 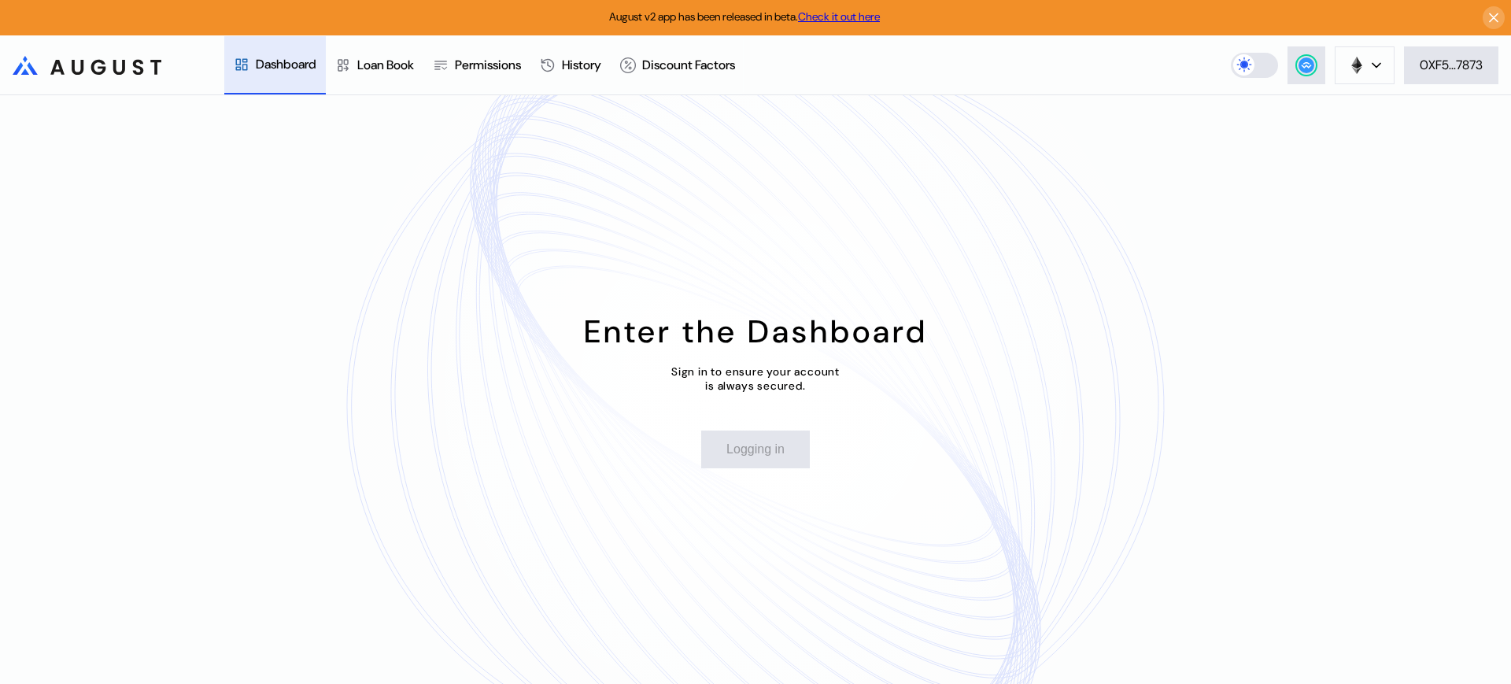 I want to click on a: Permissions, so click(x=477, y=65).